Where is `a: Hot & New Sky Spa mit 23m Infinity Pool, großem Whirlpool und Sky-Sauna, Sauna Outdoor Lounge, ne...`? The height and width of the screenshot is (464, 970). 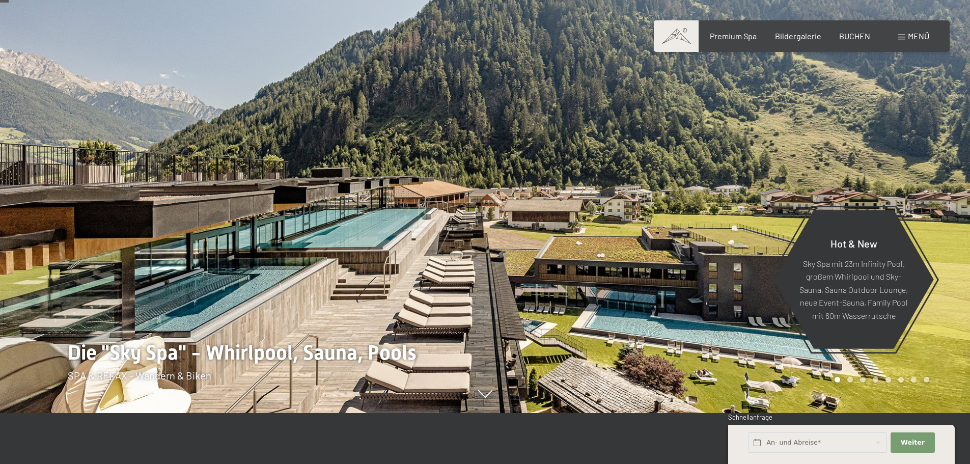 a: Hot & New Sky Spa mit 23m Infinity Pool, großem Whirlpool und Sky-Sauna, Sauna Outdoor Lounge, ne... is located at coordinates (854, 279).